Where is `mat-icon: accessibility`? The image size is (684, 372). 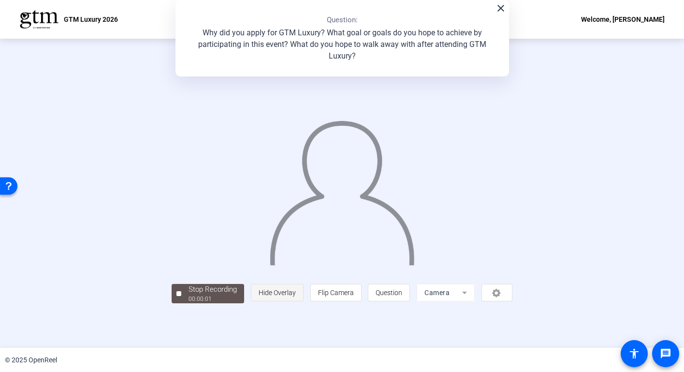 mat-icon: accessibility is located at coordinates (635, 354).